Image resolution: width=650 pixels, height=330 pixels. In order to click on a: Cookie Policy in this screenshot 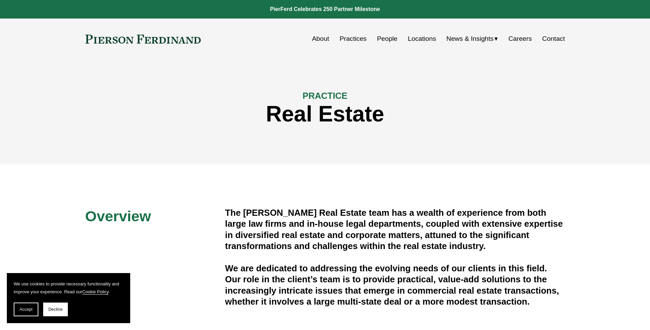, I will do `click(95, 291)`.